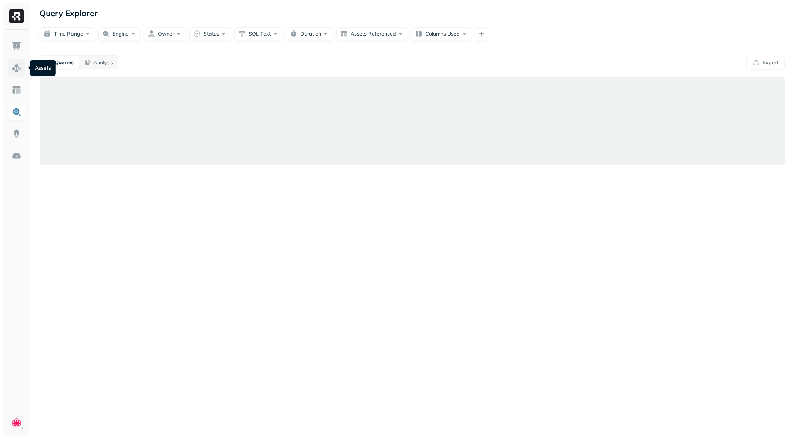 The image size is (792, 439). I want to click on img: Query Explorer, so click(16, 112).